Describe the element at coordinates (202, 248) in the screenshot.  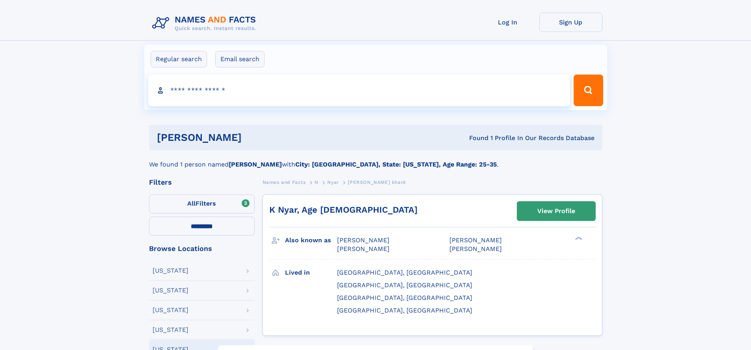
I see `div: Browse Locations` at that location.